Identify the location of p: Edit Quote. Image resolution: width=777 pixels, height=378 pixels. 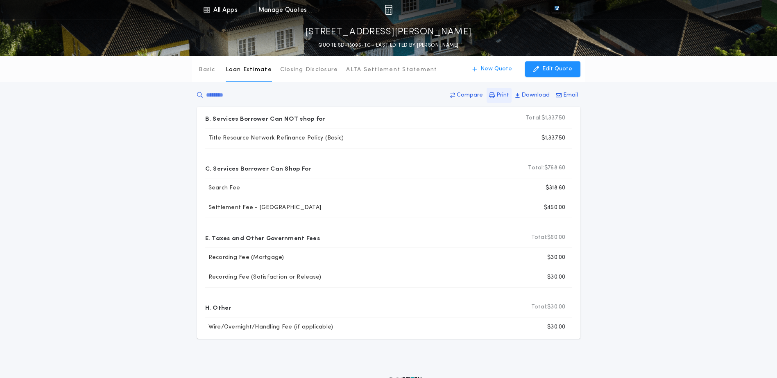
(557, 69).